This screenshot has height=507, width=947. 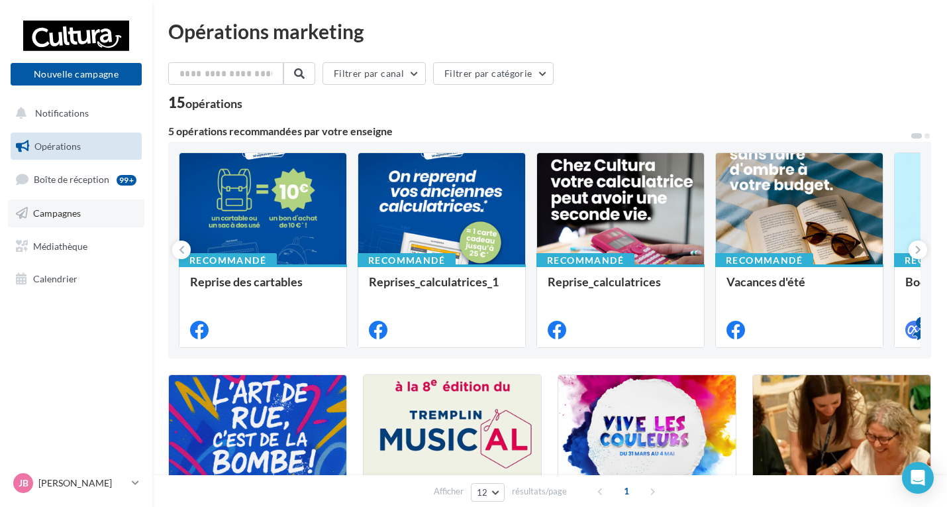 I want to click on span: Opérations, so click(x=58, y=146).